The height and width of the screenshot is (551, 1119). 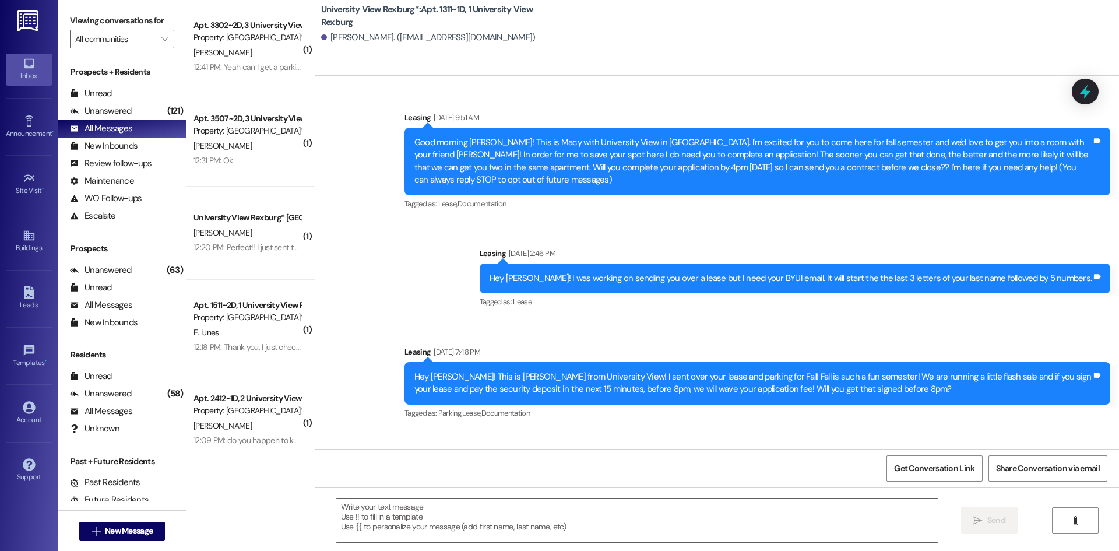 What do you see at coordinates (102, 181) in the screenshot?
I see `div: Maintenance` at bounding box center [102, 181].